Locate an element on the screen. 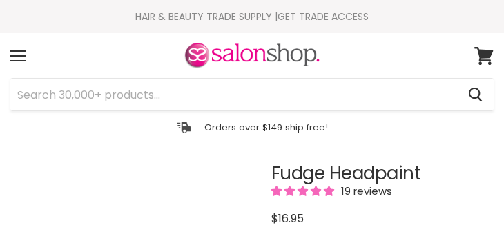 The image size is (504, 234). button: Search is located at coordinates (475, 94).